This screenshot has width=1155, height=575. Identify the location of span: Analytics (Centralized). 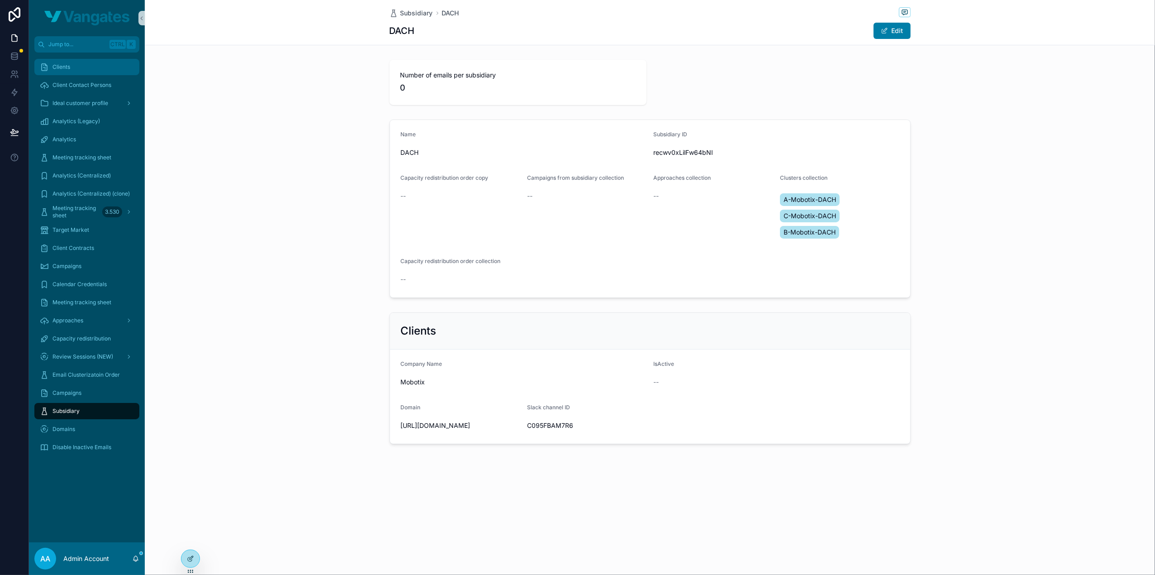
(81, 176).